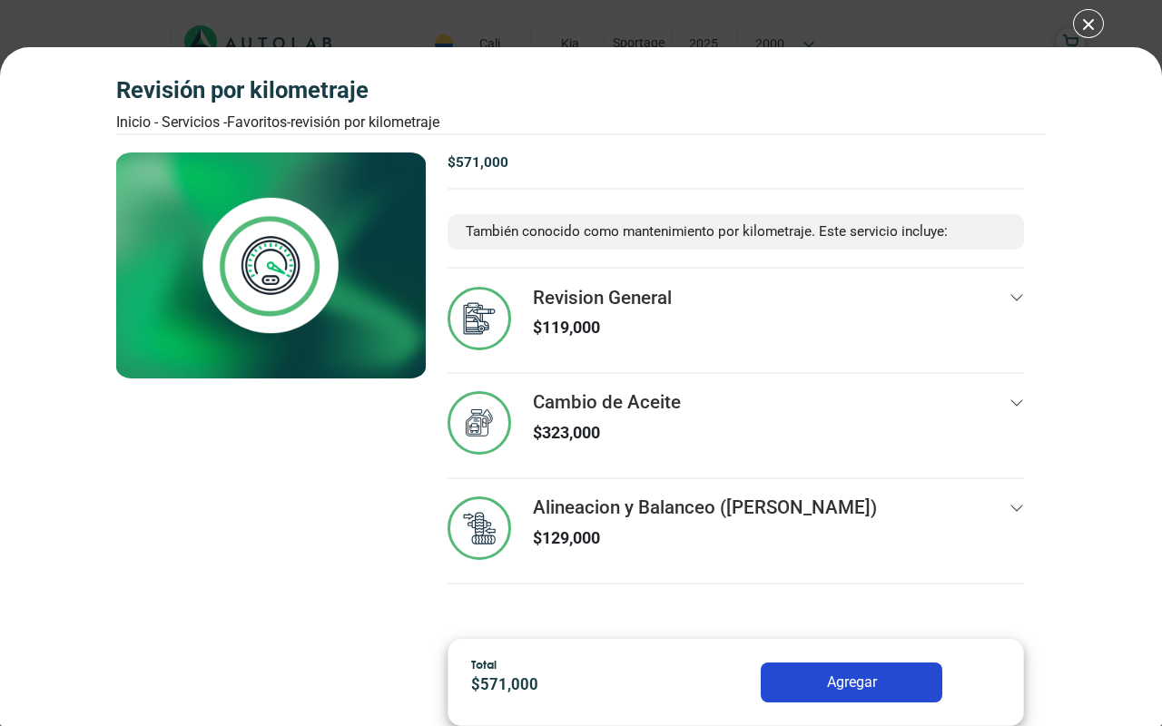 This screenshot has height=726, width=1162. Describe the element at coordinates (852, 683) in the screenshot. I see `button: Agregar` at that location.